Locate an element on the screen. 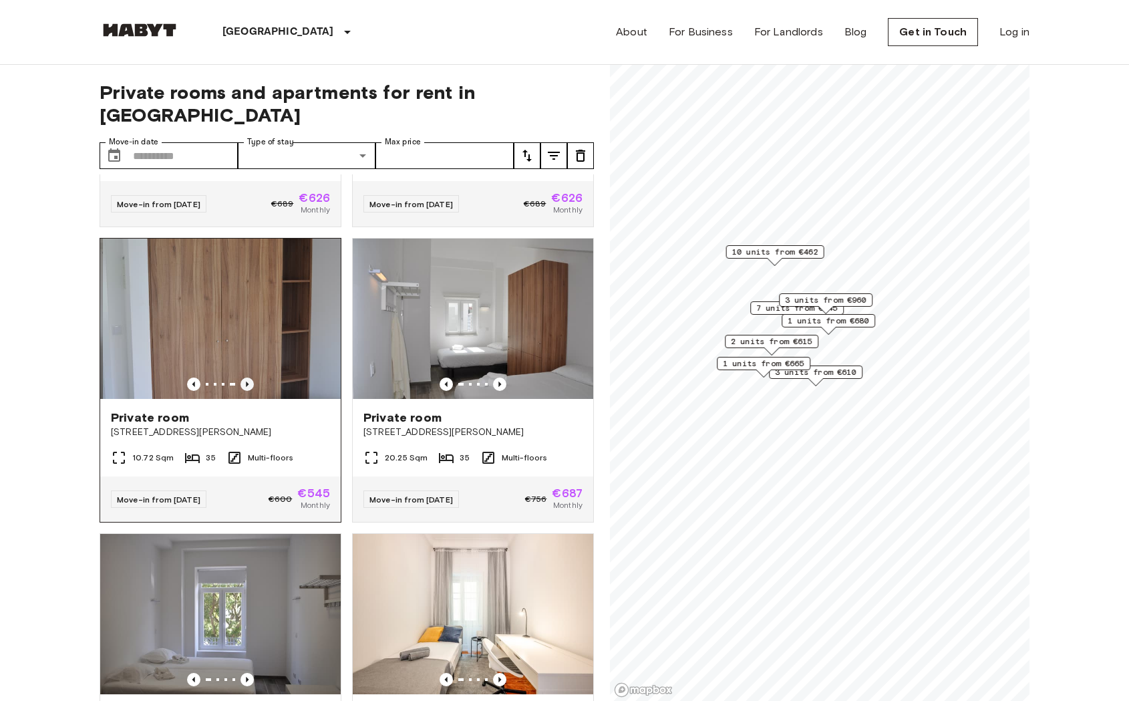  a: For Business is located at coordinates (701, 32).